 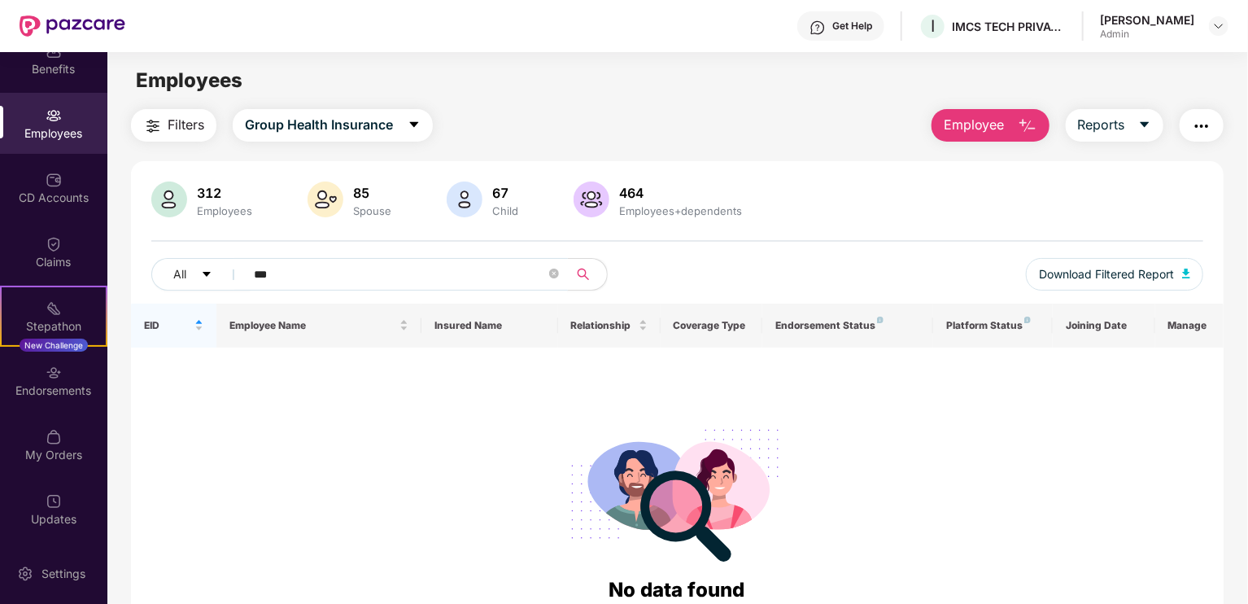 I want to click on img: svg+xml;base64,PHN2ZyBpZD0iRHJvcGRvd24tMzJ4MzIiIHhtbG5zPSJodHRwOi8vd3d3LnczLm9yZy8yMDAwL3N2ZyIgd2..., so click(x=1219, y=26).